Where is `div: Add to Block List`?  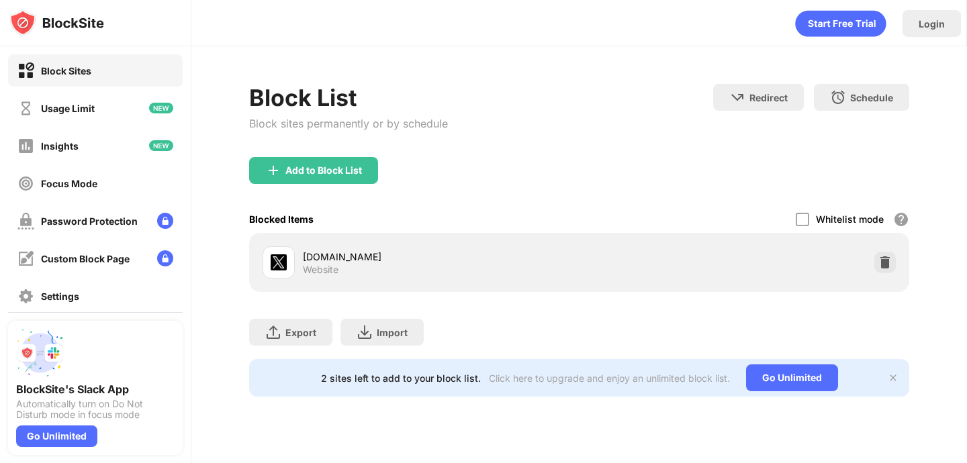 div: Add to Block List is located at coordinates (324, 171).